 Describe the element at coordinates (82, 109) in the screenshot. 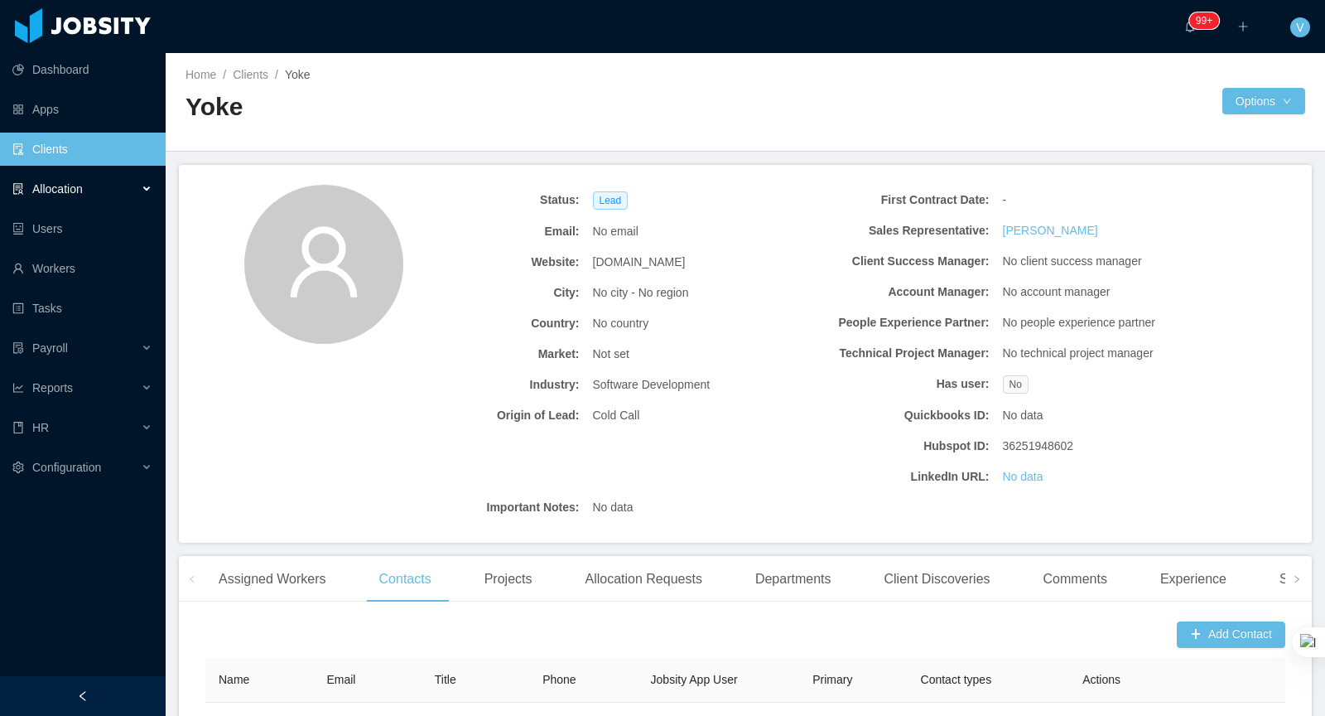

I see `a: icon: appstoreApps` at that location.